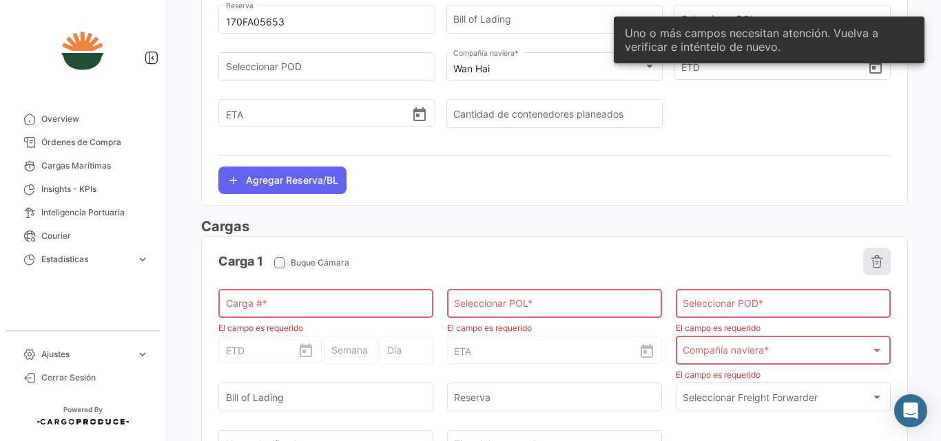 The width and height of the screenshot is (941, 441). I want to click on span: Buque Cámara, so click(320, 263).